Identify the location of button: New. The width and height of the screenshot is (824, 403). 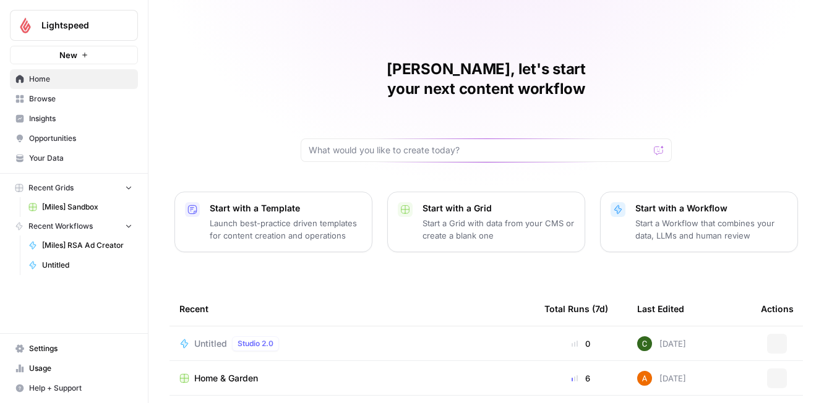
(74, 55).